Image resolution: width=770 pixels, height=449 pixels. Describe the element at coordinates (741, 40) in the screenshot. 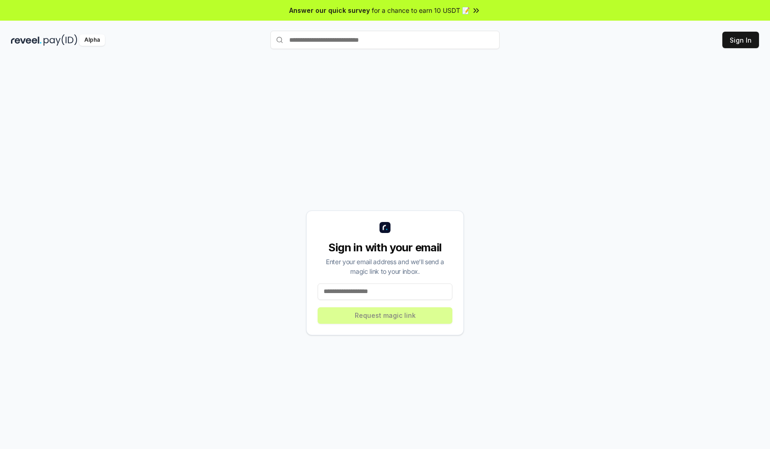

I see `button: Sign In` at that location.